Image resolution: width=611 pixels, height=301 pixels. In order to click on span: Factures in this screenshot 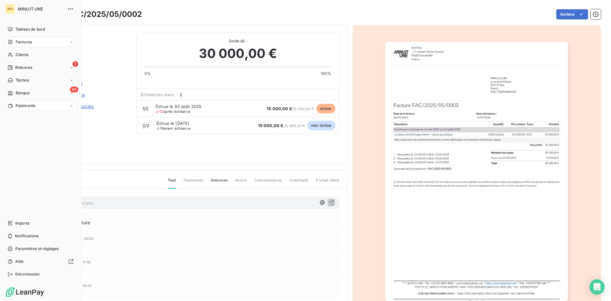, I will do `click(24, 42)`.